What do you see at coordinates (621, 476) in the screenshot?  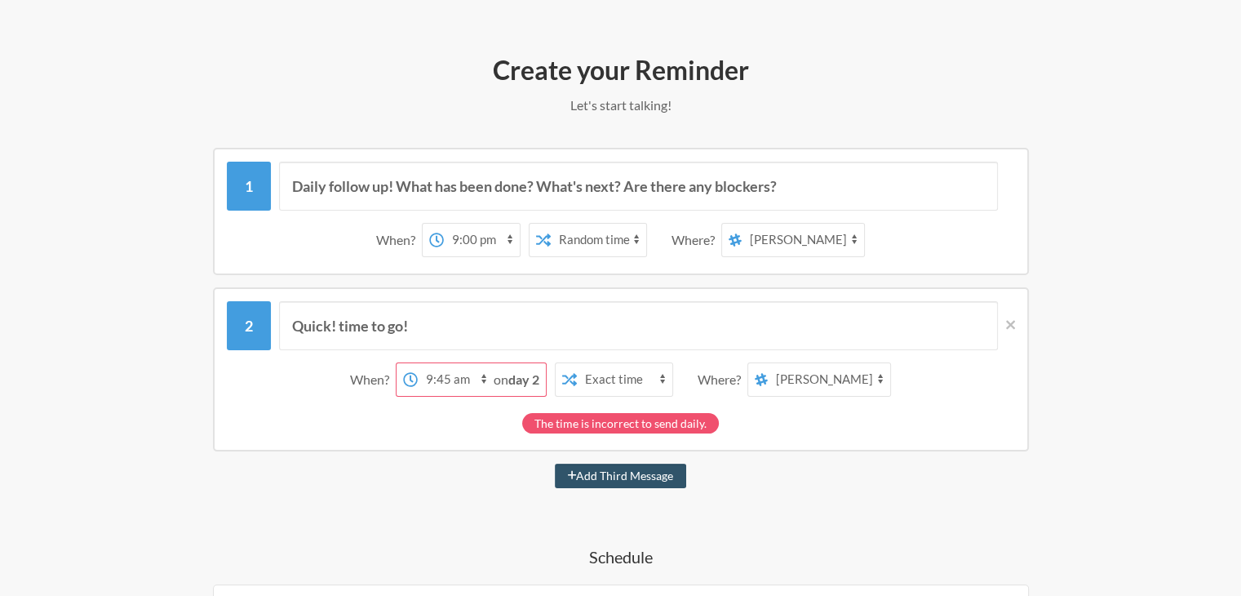 I see `button: Add Third Message` at bounding box center [621, 476].